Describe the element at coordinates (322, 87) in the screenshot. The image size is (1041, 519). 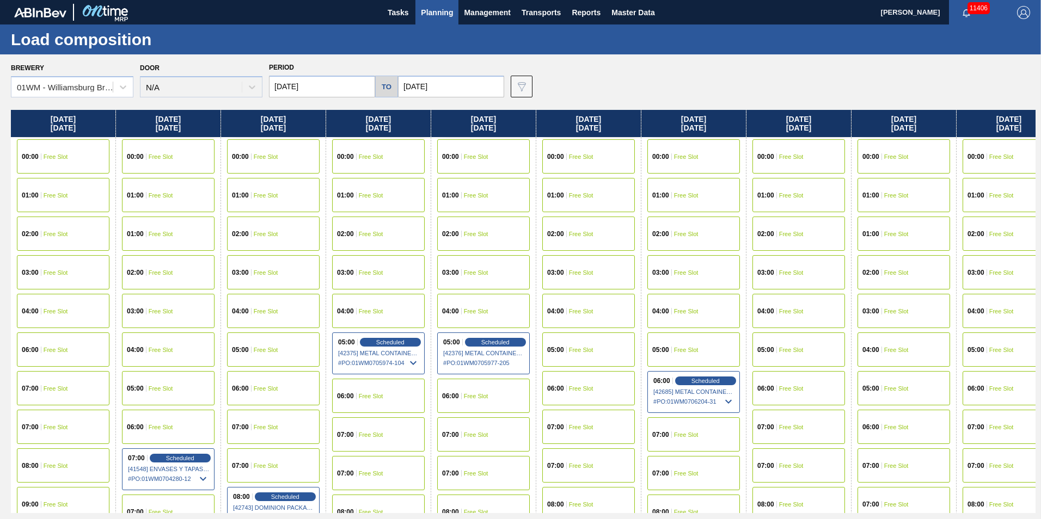
I see `input: mm/dd/yyyy` at that location.